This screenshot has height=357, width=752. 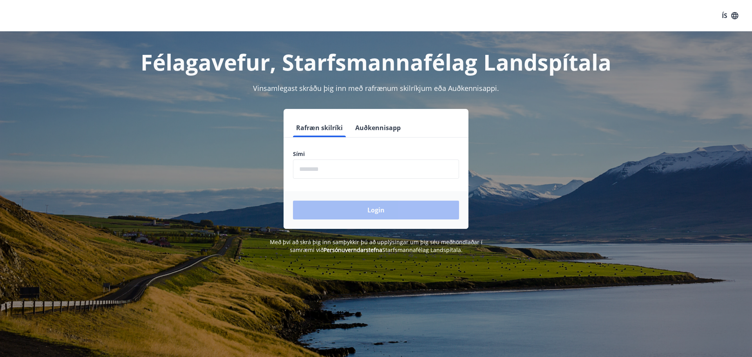 I want to click on h1: Félagavefur, Starfsmannafélag Landspítala, so click(x=376, y=62).